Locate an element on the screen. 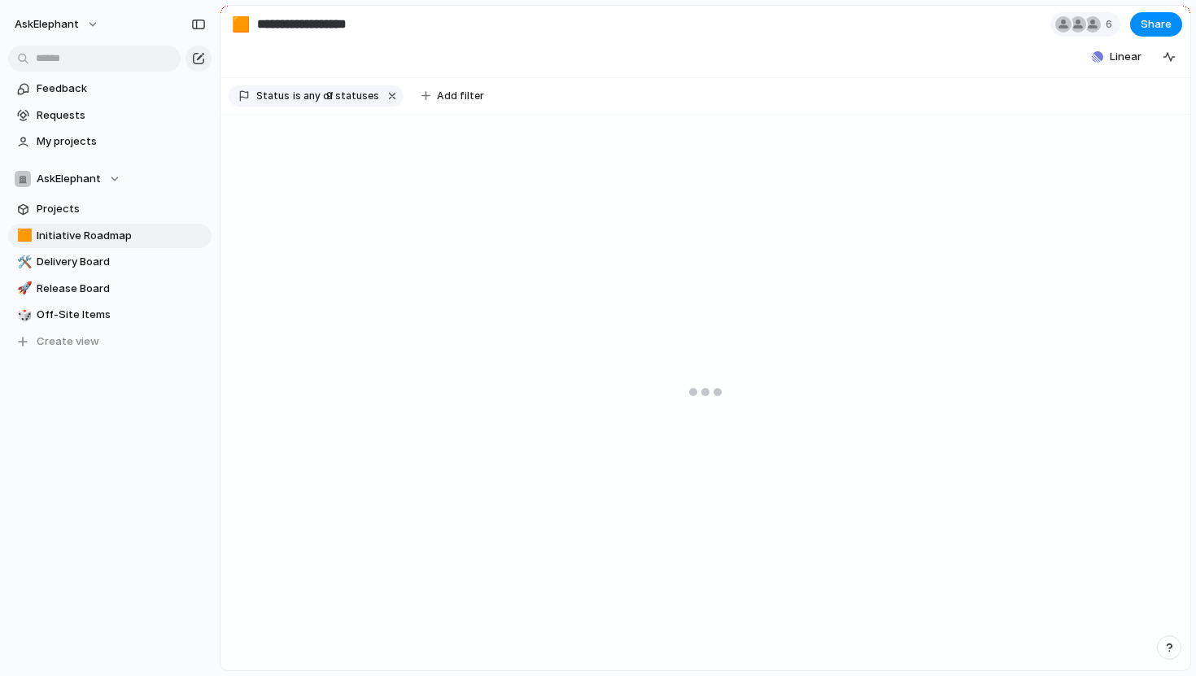 This screenshot has width=1196, height=676. a: Feedback is located at coordinates (110, 89).